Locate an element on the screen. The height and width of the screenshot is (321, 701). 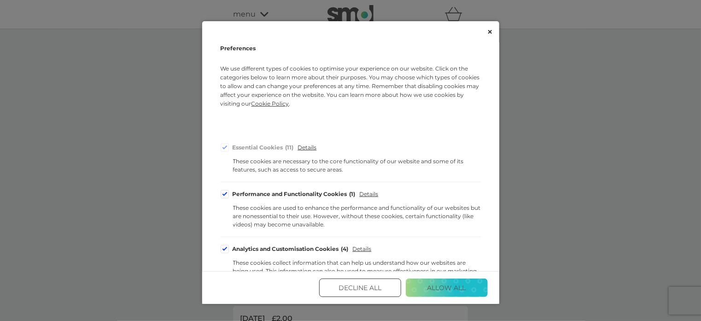
button: Close is located at coordinates (490, 32).